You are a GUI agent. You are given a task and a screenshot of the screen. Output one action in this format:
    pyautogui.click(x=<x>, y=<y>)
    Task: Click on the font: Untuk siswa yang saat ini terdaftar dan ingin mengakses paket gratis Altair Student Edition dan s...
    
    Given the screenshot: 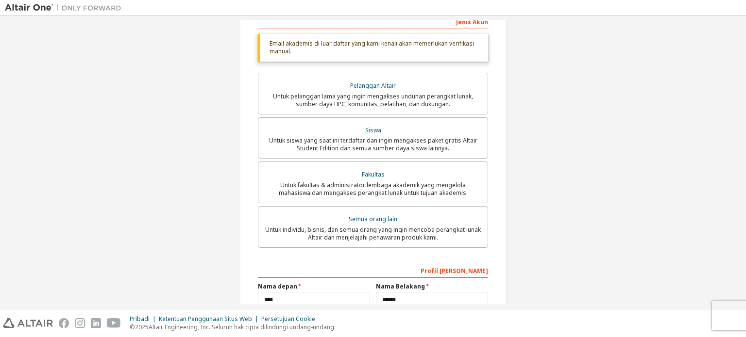 What is the action you would take?
    pyautogui.click(x=373, y=144)
    